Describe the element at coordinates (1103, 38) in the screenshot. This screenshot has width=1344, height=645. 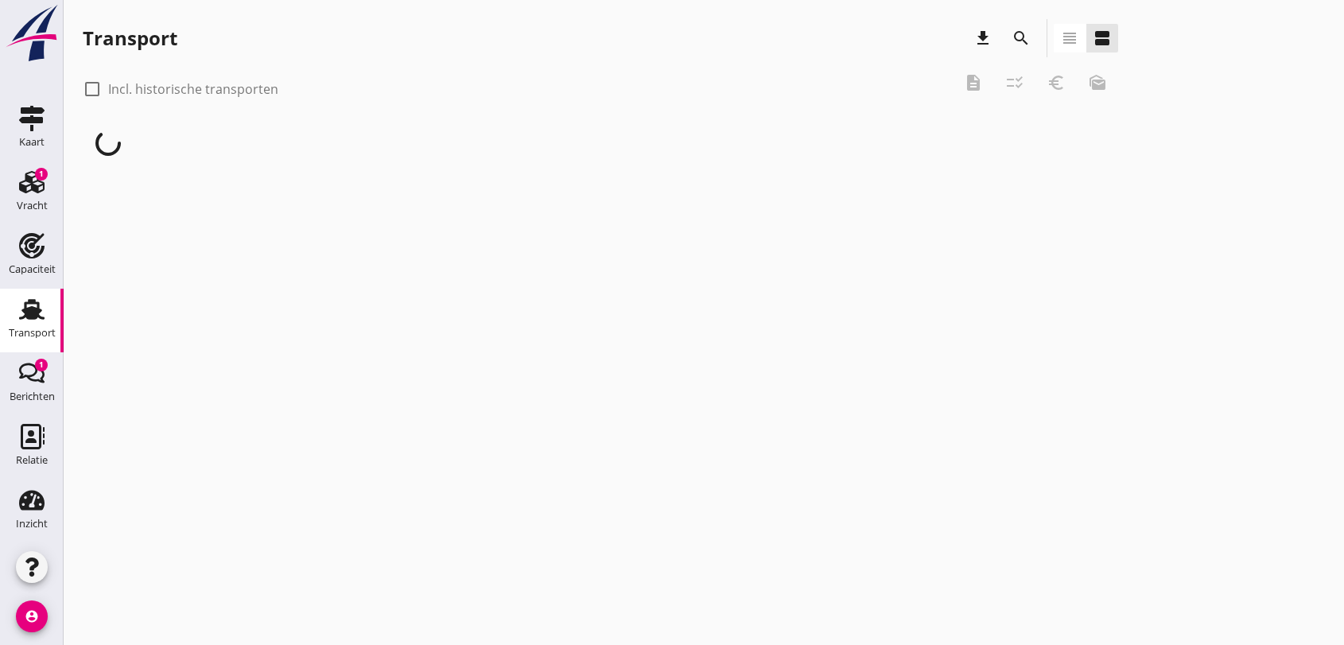
I see `i: view_agenda` at that location.